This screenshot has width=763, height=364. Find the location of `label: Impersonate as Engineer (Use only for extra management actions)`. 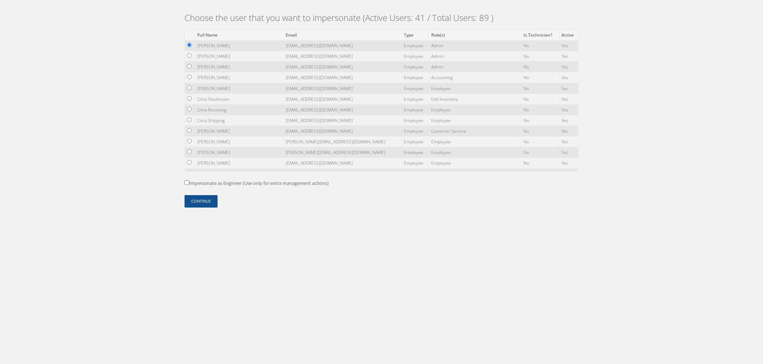

label: Impersonate as Engineer (Use only for extra management actions) is located at coordinates (257, 184).